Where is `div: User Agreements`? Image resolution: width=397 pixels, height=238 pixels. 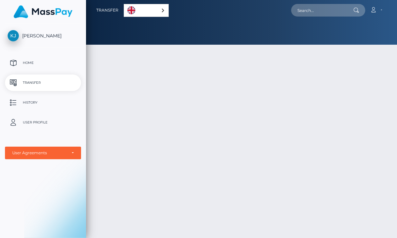
div: User Agreements is located at coordinates (39, 153).